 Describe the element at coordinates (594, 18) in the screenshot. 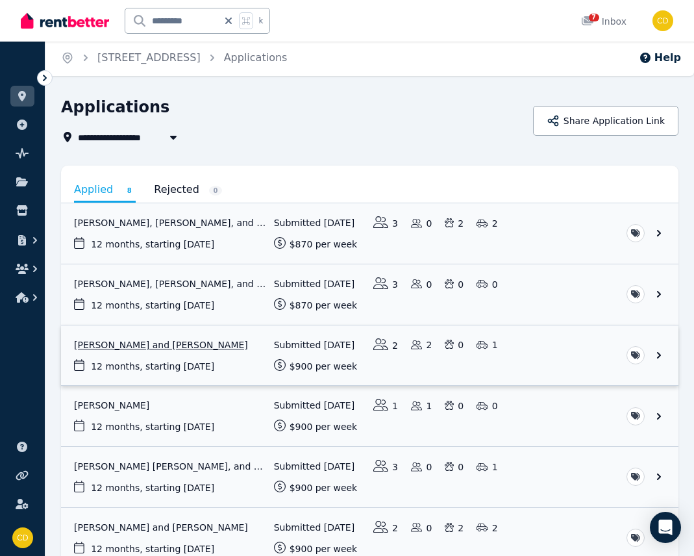

I see `span: 7` at that location.